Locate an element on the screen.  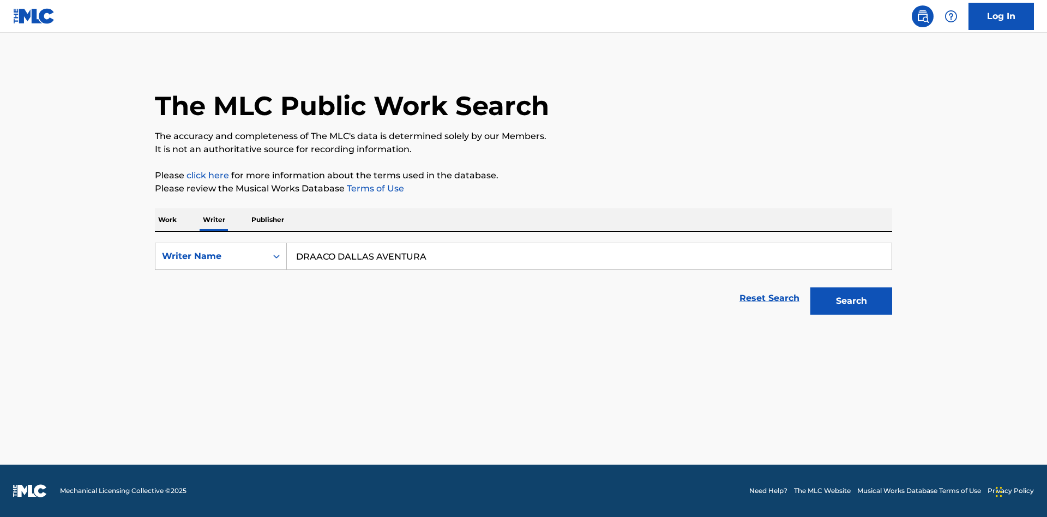
p: Please review the Musical Works Database is located at coordinates (524, 189).